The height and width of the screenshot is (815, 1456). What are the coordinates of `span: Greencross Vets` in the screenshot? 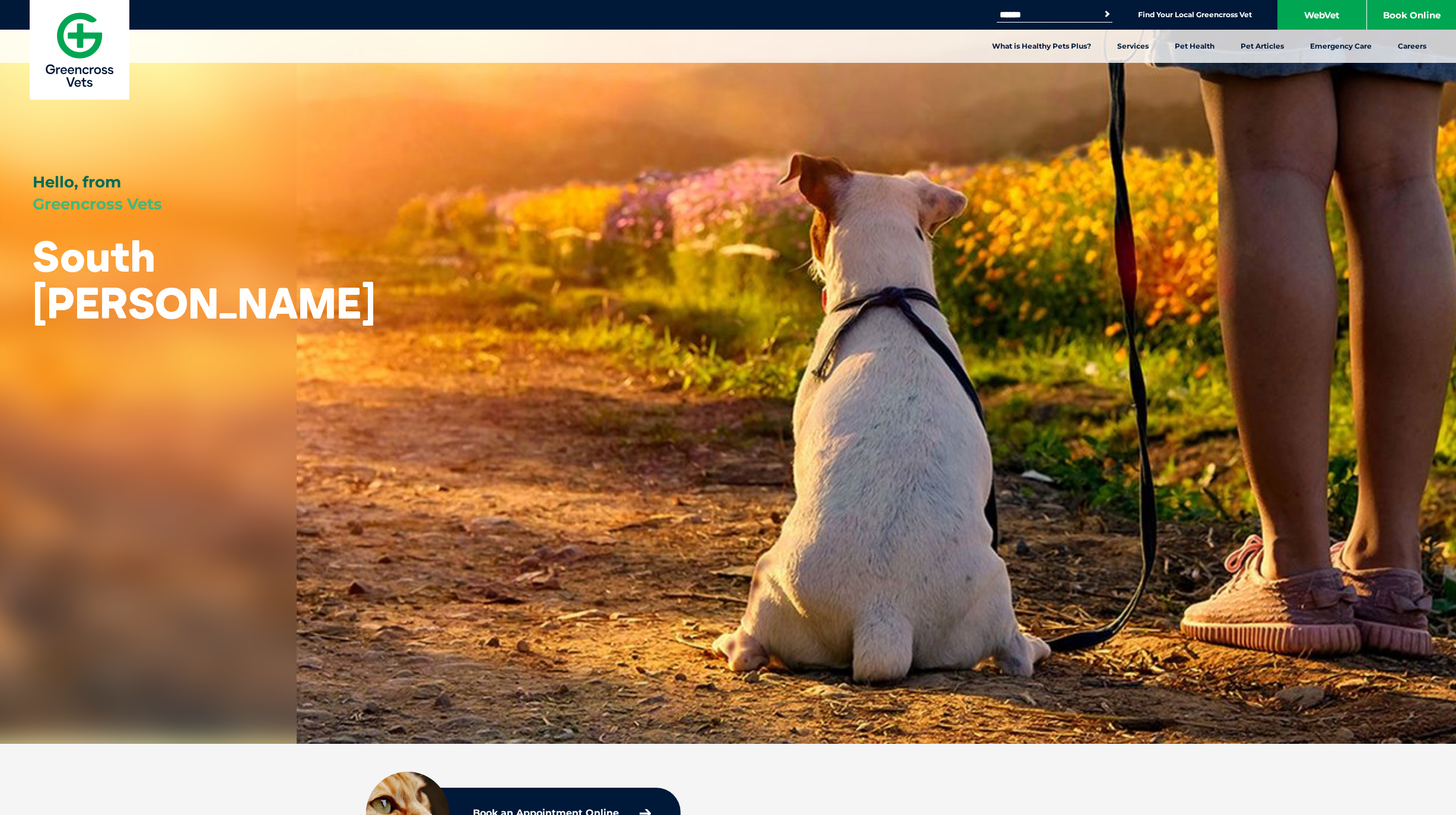 It's located at (97, 204).